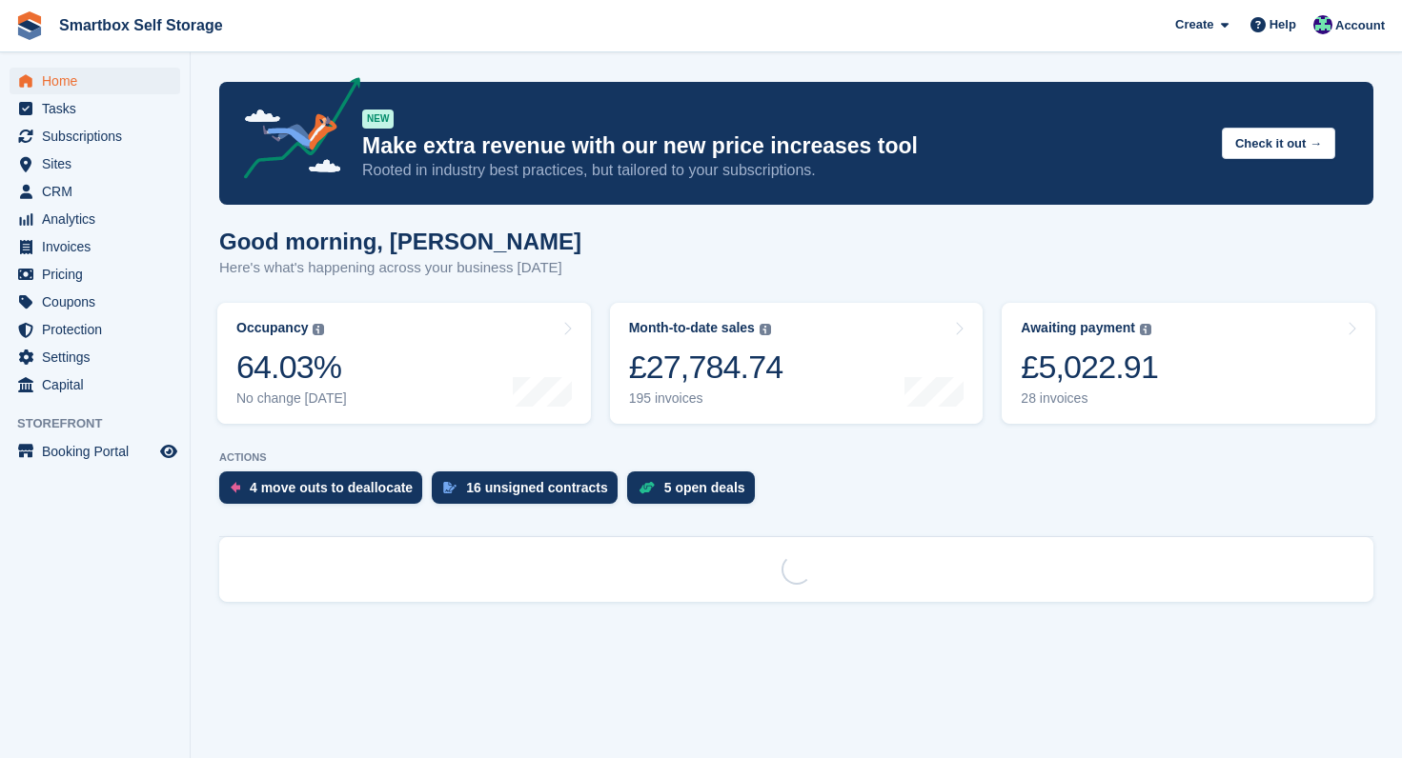 The height and width of the screenshot is (758, 1402). Describe the element at coordinates (706, 367) in the screenshot. I see `div: £27,784.74` at that location.